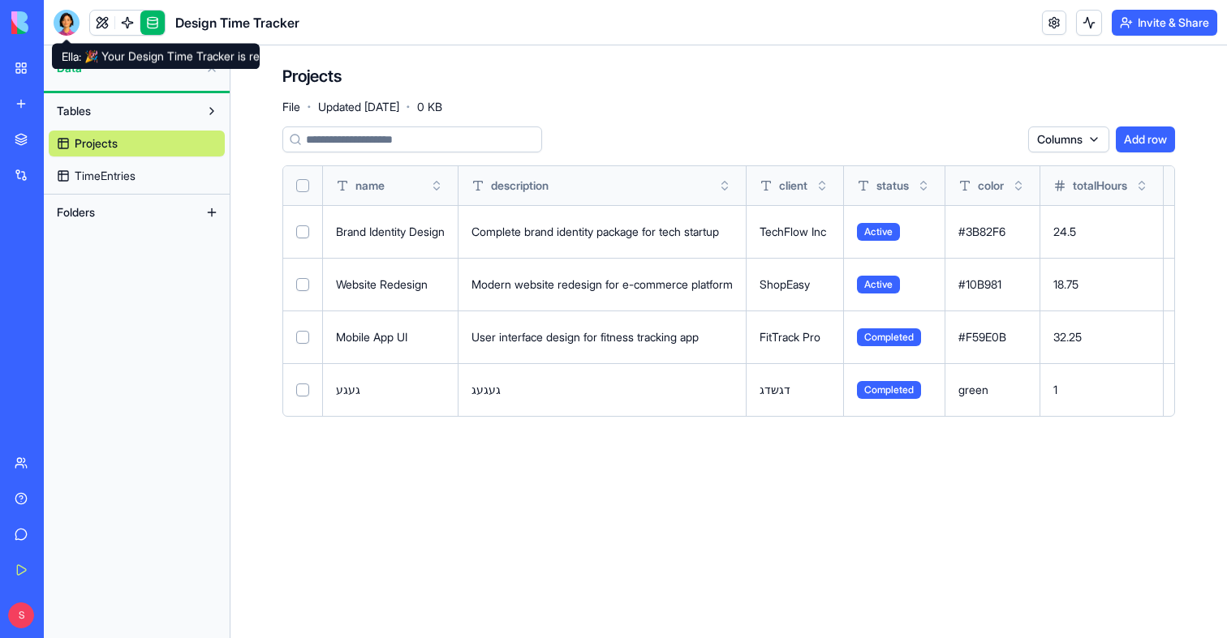 Image resolution: width=1227 pixels, height=638 pixels. Describe the element at coordinates (1067, 337) in the screenshot. I see `span: 32.25` at that location.